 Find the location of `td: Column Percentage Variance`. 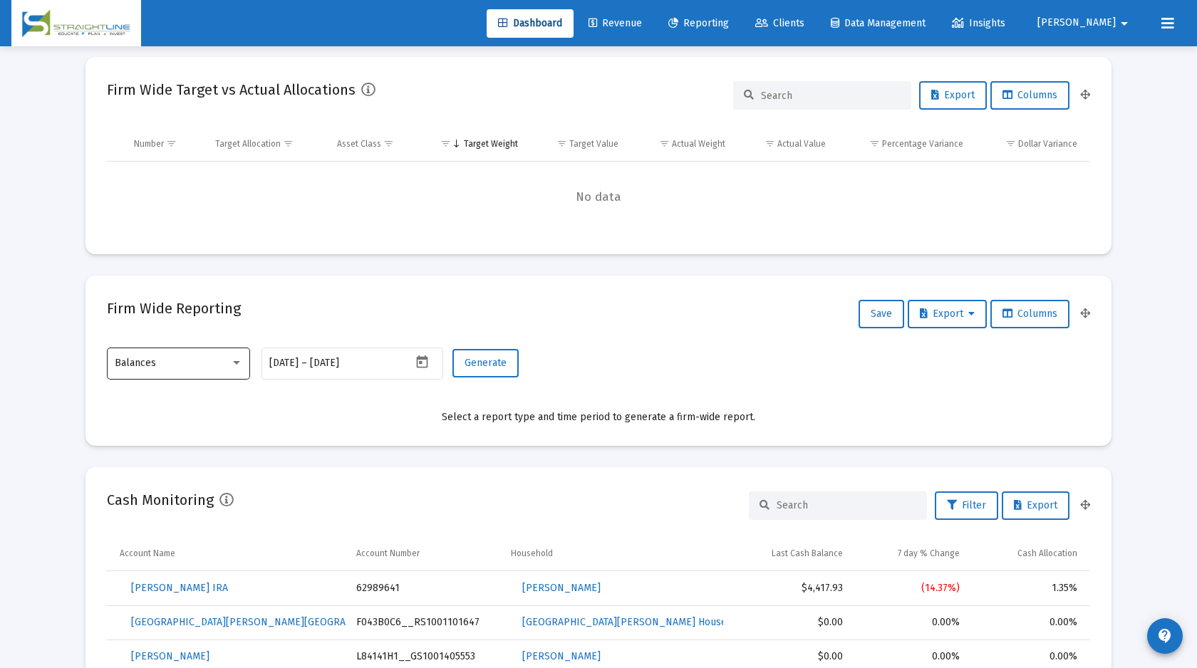

td: Column Percentage Variance is located at coordinates (904, 144).